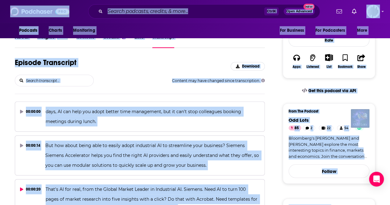 This screenshot has width=390, height=205. Describe the element at coordinates (313, 61) in the screenshot. I see `button: Listened` at that location.